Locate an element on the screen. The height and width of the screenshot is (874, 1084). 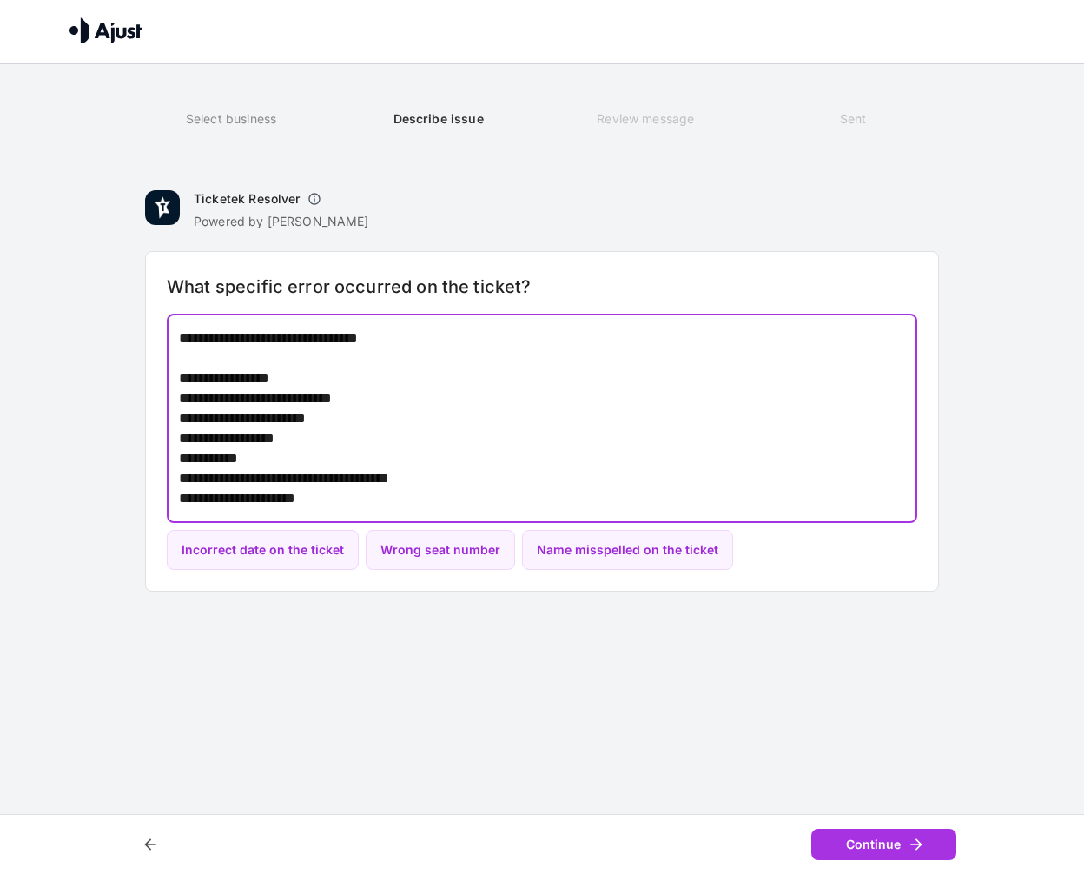
h6: Select business is located at coordinates (231, 119).